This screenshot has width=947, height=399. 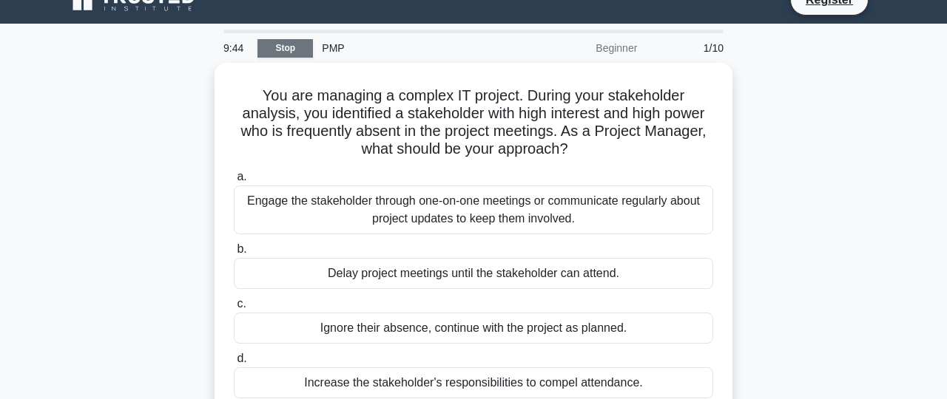 I want to click on span: d., so click(x=241, y=358).